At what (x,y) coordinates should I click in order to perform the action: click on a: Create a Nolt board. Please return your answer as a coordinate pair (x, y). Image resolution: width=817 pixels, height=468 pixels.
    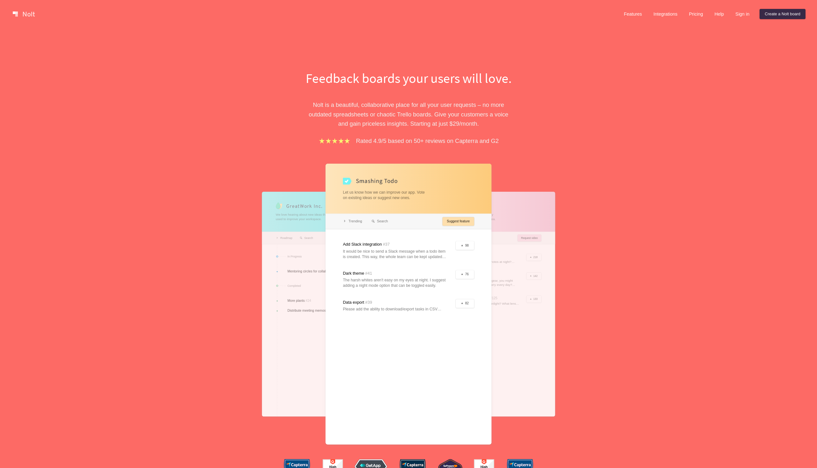
    Looking at the image, I should click on (783, 14).